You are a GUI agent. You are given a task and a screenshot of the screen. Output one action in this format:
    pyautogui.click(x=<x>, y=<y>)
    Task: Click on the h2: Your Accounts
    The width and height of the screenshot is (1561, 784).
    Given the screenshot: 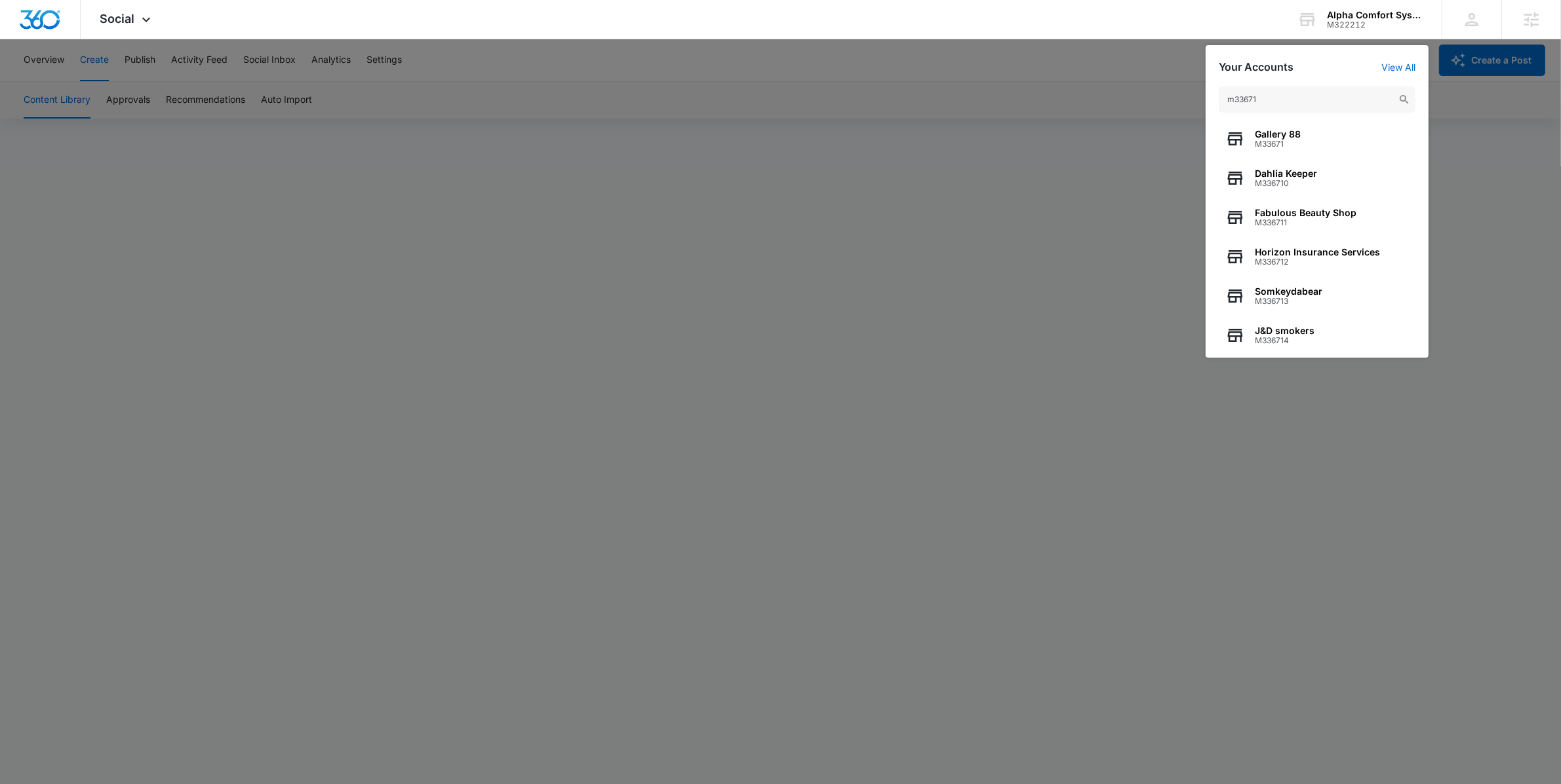 What is the action you would take?
    pyautogui.click(x=1257, y=67)
    